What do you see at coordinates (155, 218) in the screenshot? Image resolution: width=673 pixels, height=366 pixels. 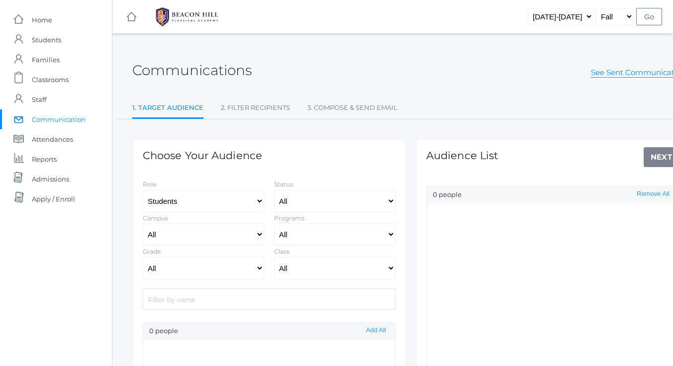 I see `label: Campus` at bounding box center [155, 218].